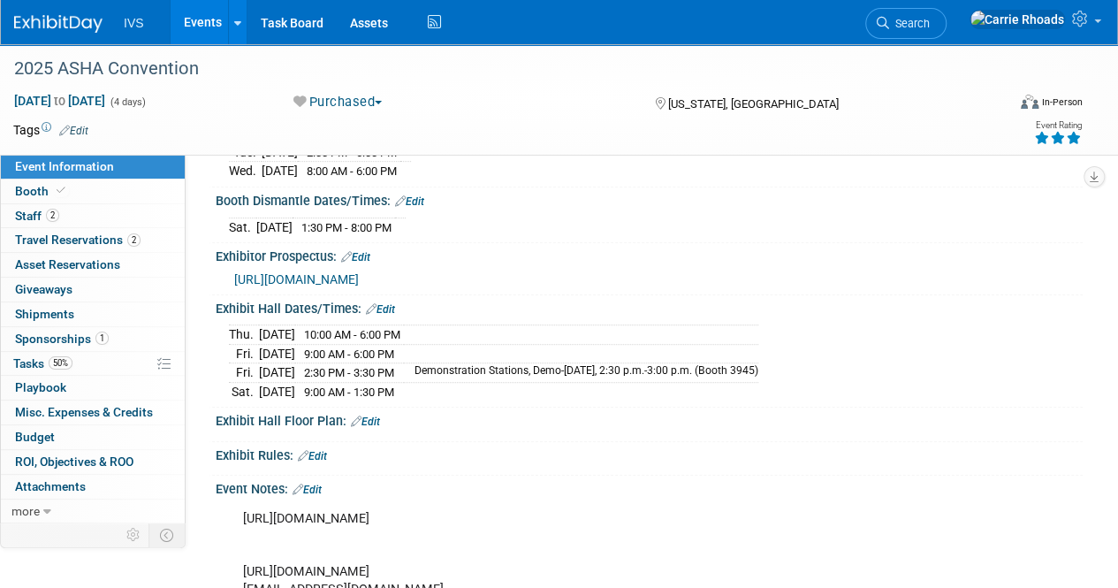  What do you see at coordinates (93, 511) in the screenshot?
I see `a: more` at bounding box center [93, 511].